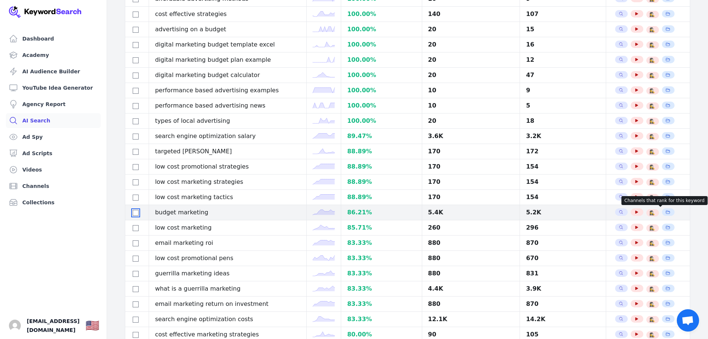  Describe the element at coordinates (381, 227) in the screenshot. I see `div: 85.71 %` at that location.